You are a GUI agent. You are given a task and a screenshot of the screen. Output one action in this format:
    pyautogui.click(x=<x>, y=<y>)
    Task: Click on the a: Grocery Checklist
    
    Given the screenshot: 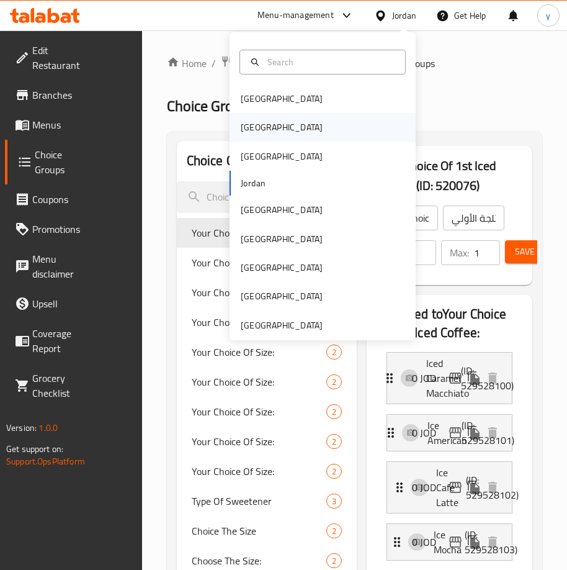 What is the action you would take?
    pyautogui.click(x=50, y=385)
    